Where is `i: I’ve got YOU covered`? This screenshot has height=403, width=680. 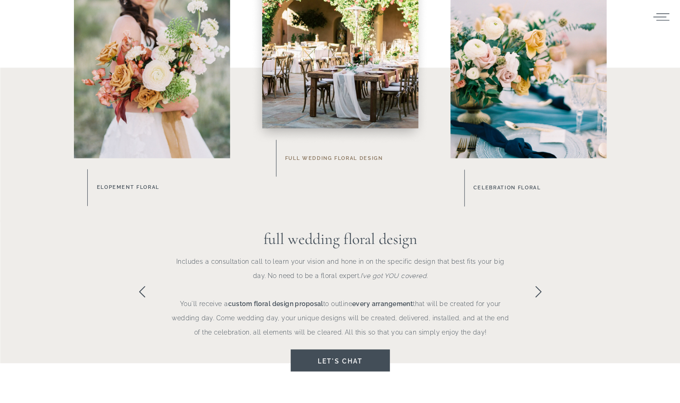 i: I’ve got YOU covered is located at coordinates (393, 276).